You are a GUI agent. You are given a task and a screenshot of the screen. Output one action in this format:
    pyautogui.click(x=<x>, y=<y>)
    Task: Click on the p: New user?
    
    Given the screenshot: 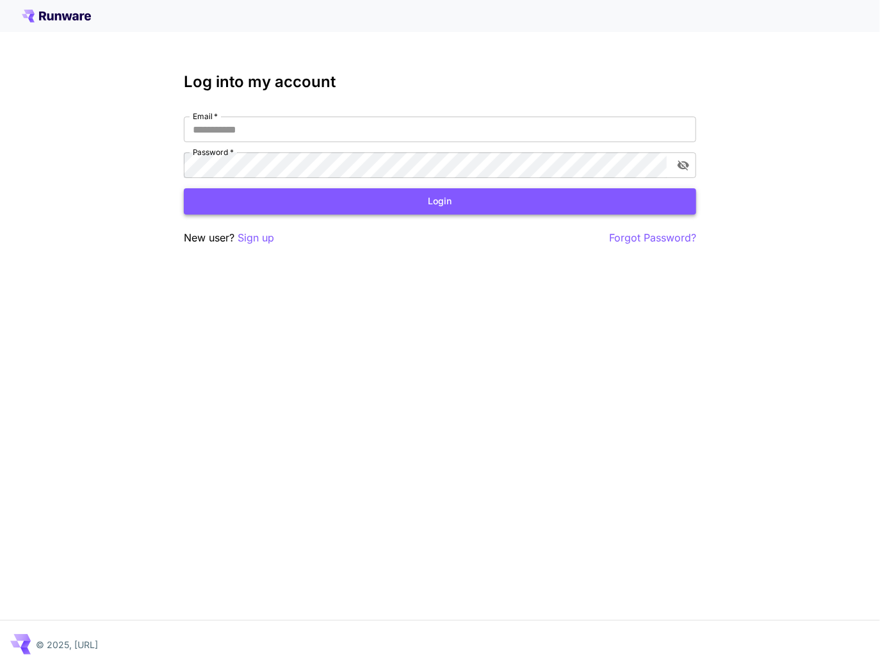 What is the action you would take?
    pyautogui.click(x=229, y=237)
    